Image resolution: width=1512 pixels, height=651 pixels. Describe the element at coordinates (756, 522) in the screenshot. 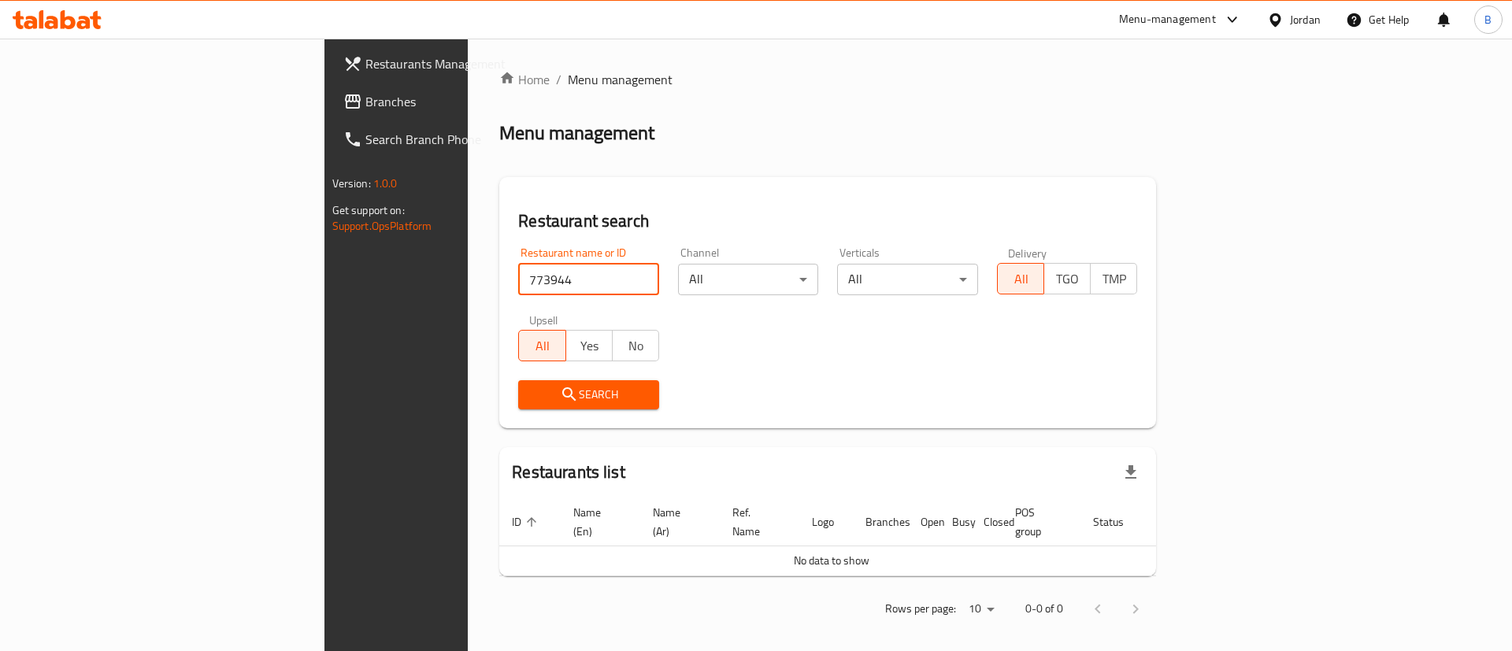

I see `span: Ref. Name` at that location.